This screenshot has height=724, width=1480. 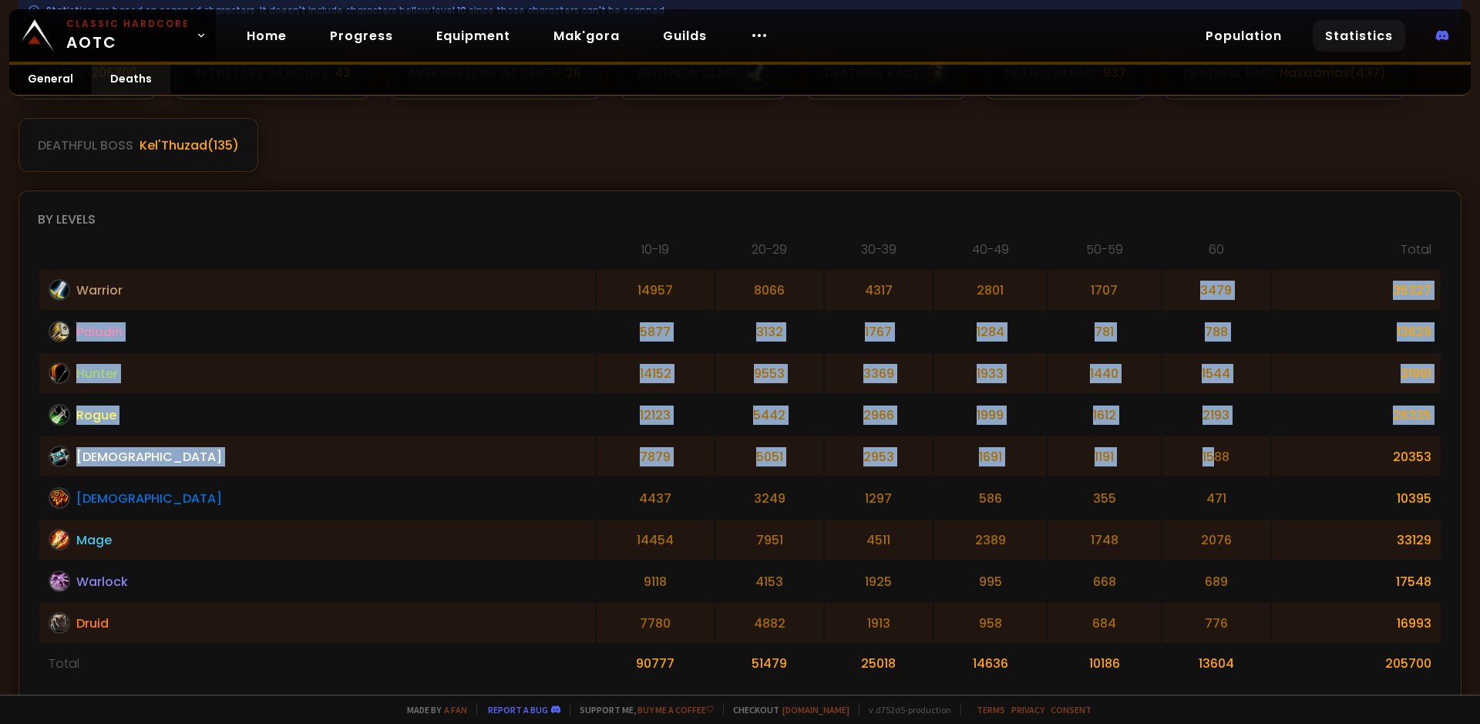 I want to click on td: 355, so click(x=1104, y=498).